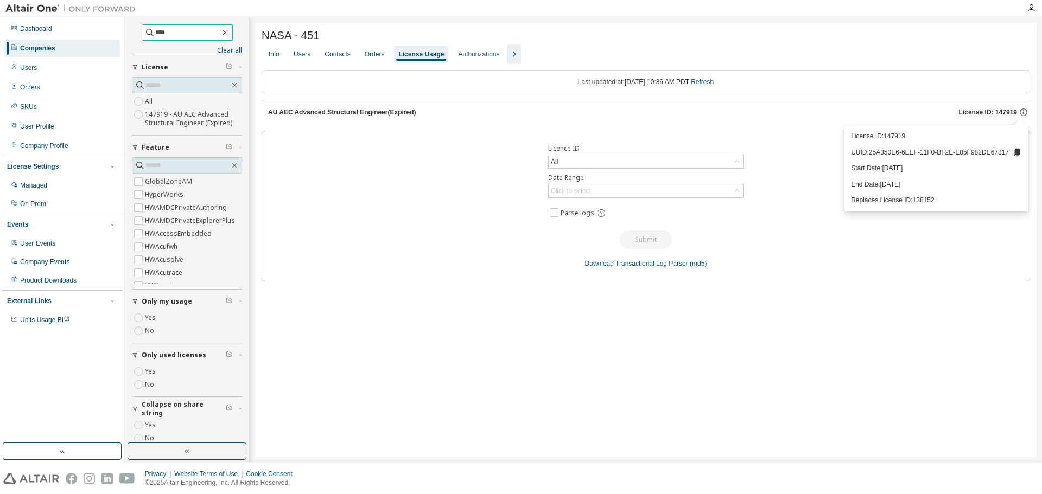 Image resolution: width=1042 pixels, height=494 pixels. What do you see at coordinates (71, 479) in the screenshot?
I see `img: facebook.svg` at bounding box center [71, 479].